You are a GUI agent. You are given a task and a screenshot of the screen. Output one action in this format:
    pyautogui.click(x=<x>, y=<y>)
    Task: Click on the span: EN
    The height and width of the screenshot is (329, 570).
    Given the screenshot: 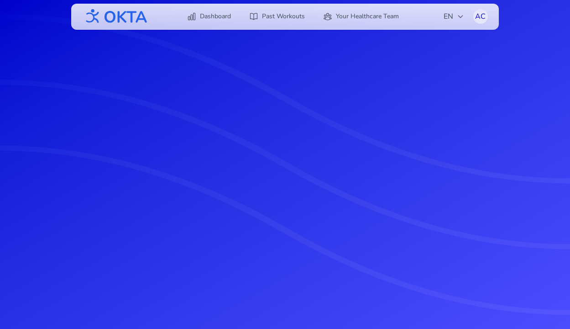 What is the action you would take?
    pyautogui.click(x=454, y=16)
    